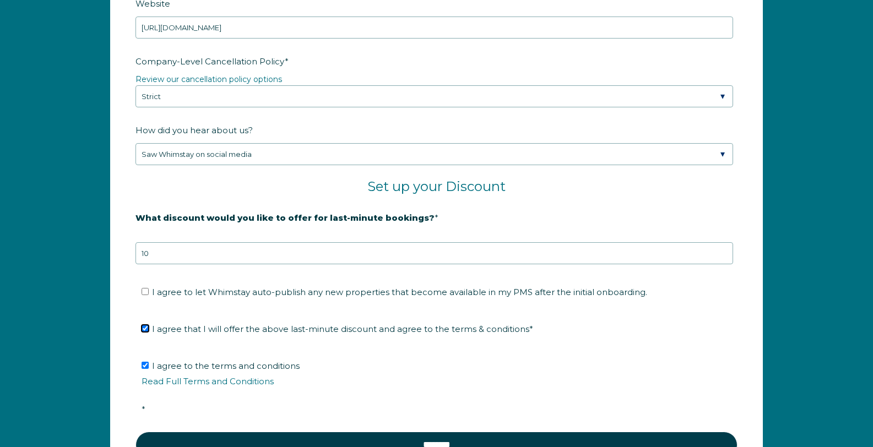  Describe the element at coordinates (145, 328) in the screenshot. I see `input: I agree that I will offer the above last-minute discount and agree to the terms & conditions*` at that location.